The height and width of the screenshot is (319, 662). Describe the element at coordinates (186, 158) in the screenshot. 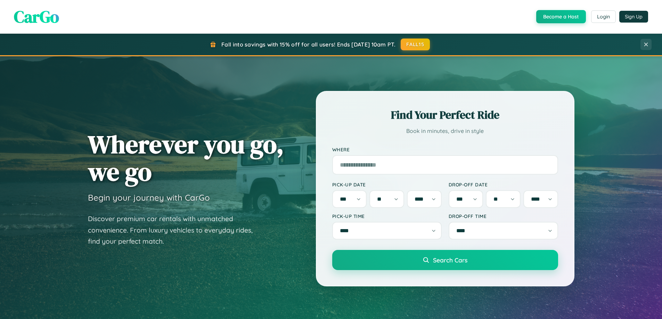

I see `h1: Wherever you go, we go` at that location.